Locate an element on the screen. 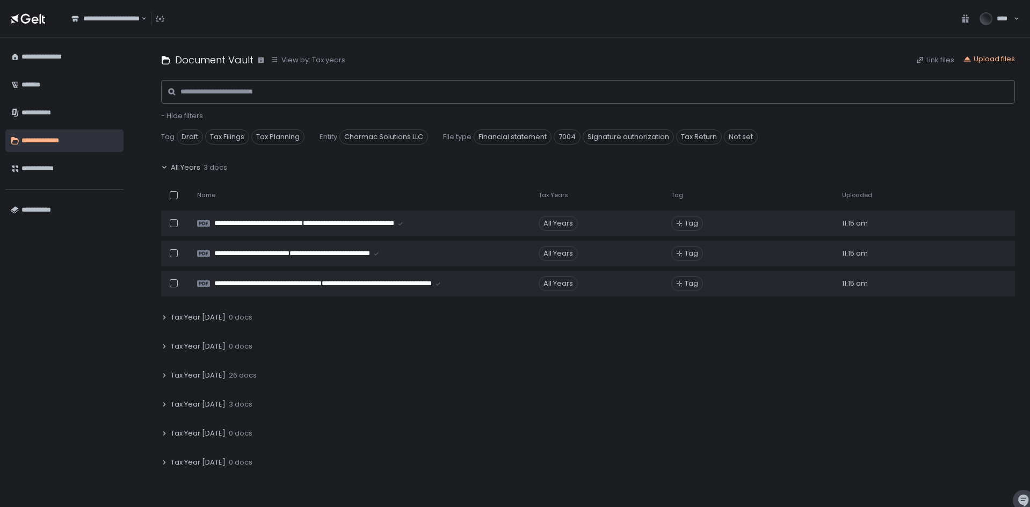  button: Link files is located at coordinates (935, 60).